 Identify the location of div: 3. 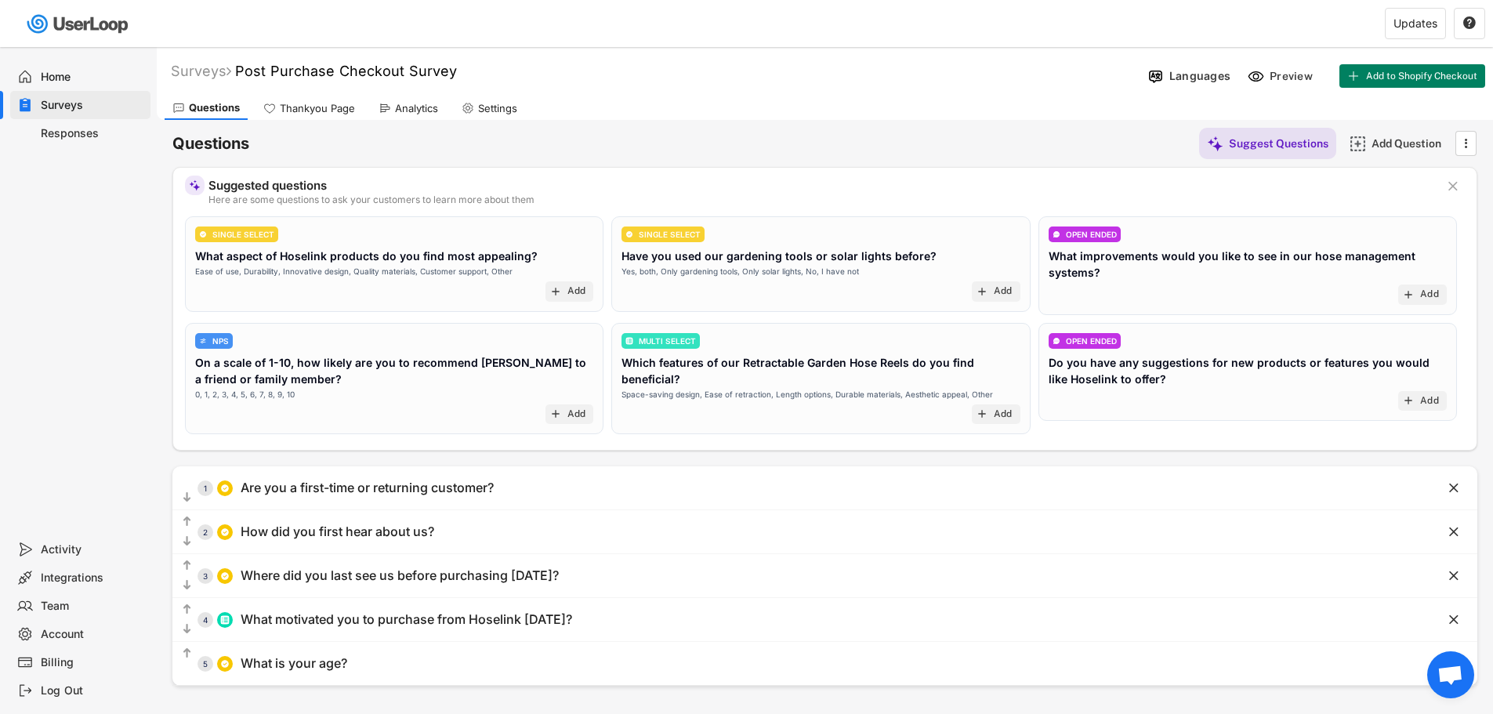
(205, 576).